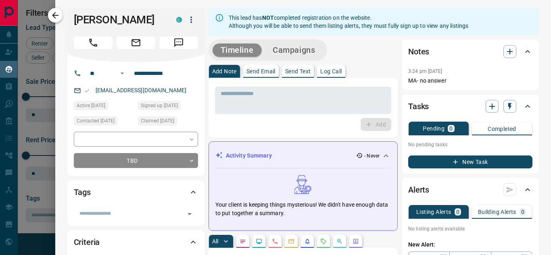 Image resolution: width=551 pixels, height=255 pixels. I want to click on h2: Alerts, so click(419, 190).